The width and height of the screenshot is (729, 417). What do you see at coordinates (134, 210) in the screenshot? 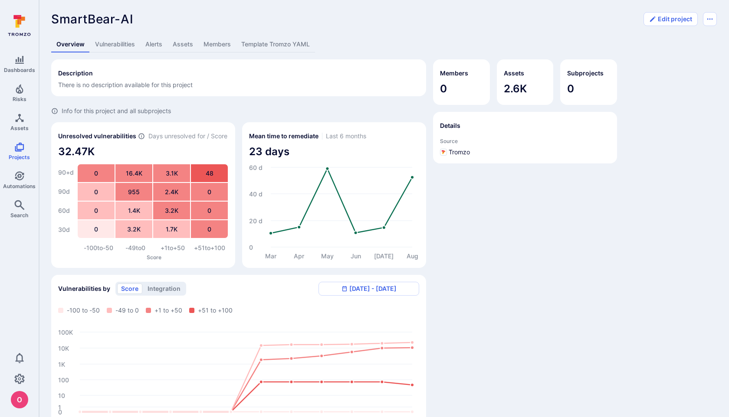
I see `div: 1.4K` at bounding box center [134, 210].